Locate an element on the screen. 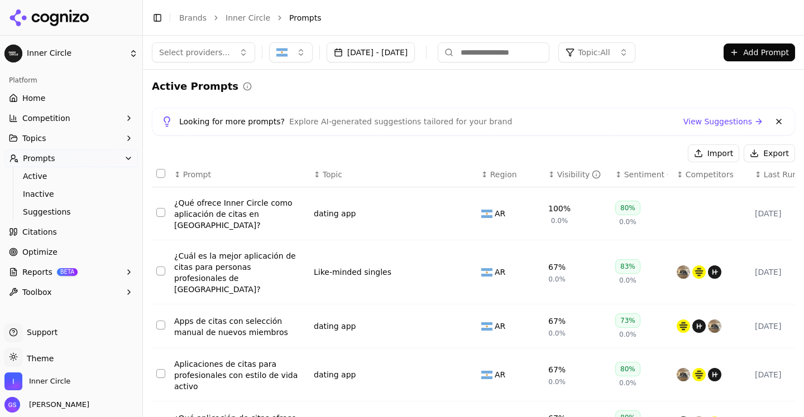 The height and width of the screenshot is (417, 804). button: ReportsBETA is located at coordinates (71, 272).